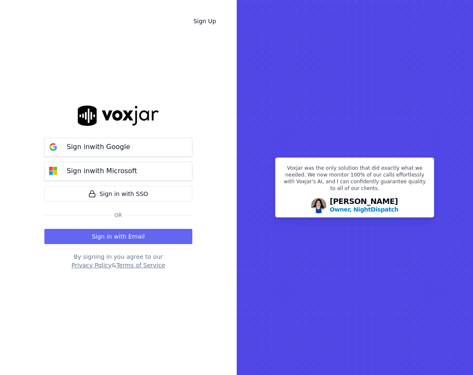 The image size is (473, 375). What do you see at coordinates (118, 215) in the screenshot?
I see `span: Or` at bounding box center [118, 215].